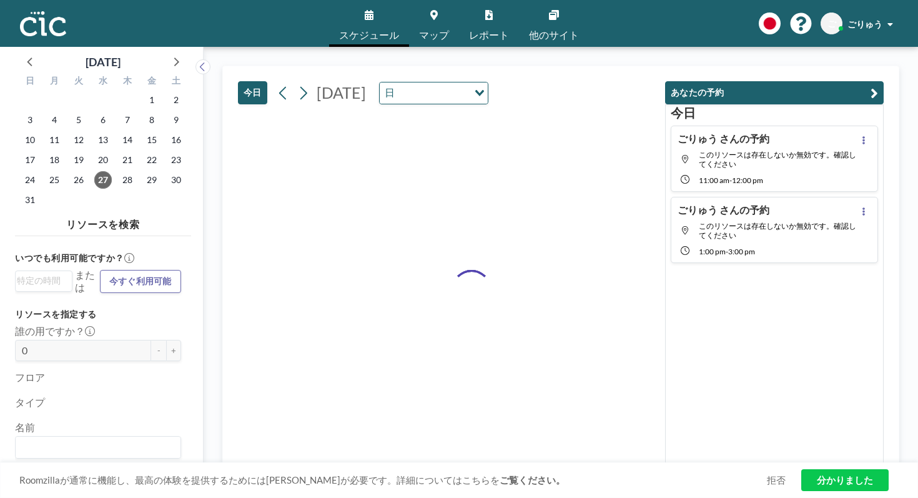 The image size is (918, 498). I want to click on font: リソースを検索, so click(103, 224).